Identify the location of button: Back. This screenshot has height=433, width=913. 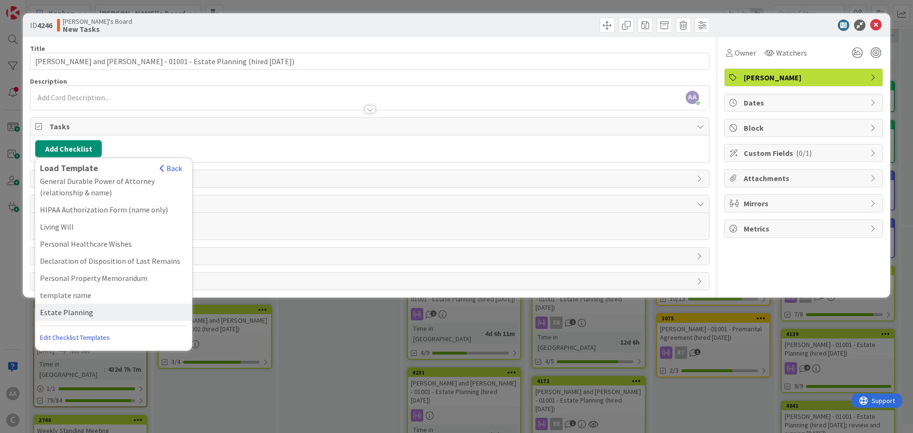
(171, 168).